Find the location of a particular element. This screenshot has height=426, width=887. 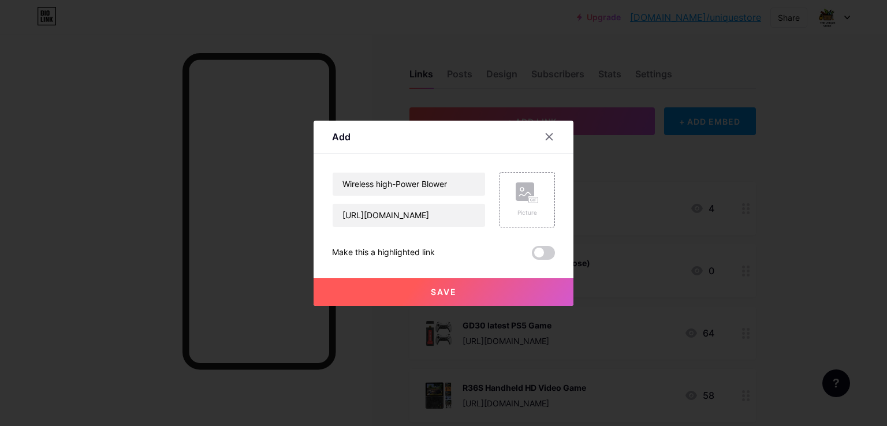

input: URL is located at coordinates (409, 215).